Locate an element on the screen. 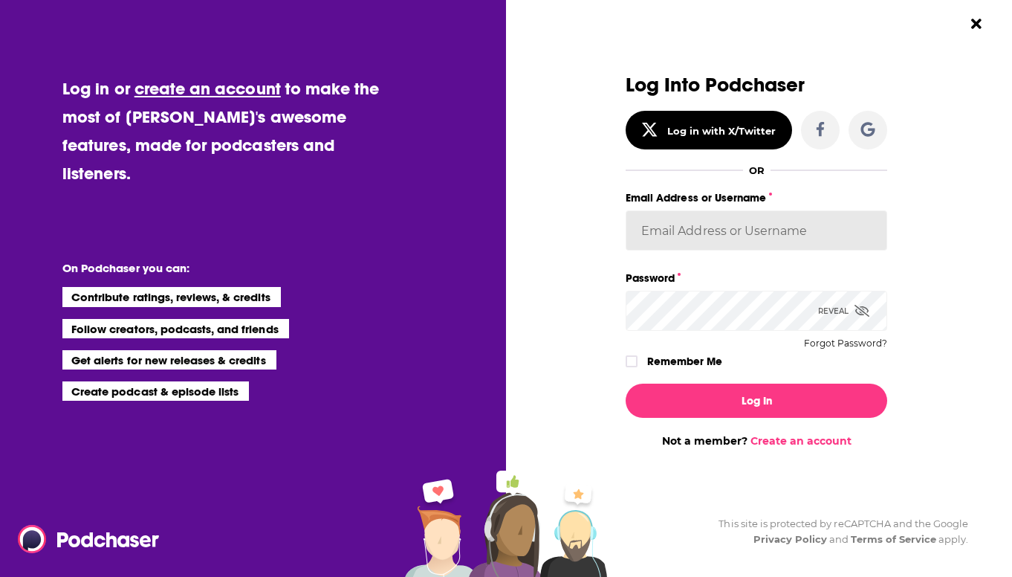 The image size is (1012, 577). a: Podchaser - Follow, Share and Rate Podcasts is located at coordinates (83, 539).